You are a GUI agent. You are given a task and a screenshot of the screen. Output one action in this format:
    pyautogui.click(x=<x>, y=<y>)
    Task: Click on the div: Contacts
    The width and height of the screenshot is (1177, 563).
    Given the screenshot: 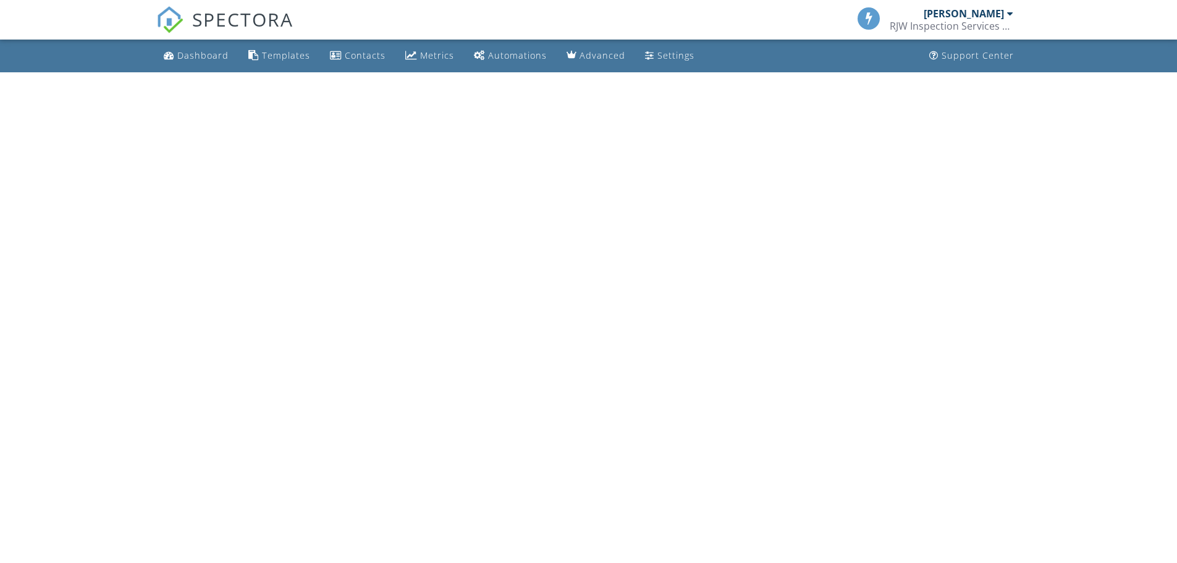 What is the action you would take?
    pyautogui.click(x=365, y=55)
    